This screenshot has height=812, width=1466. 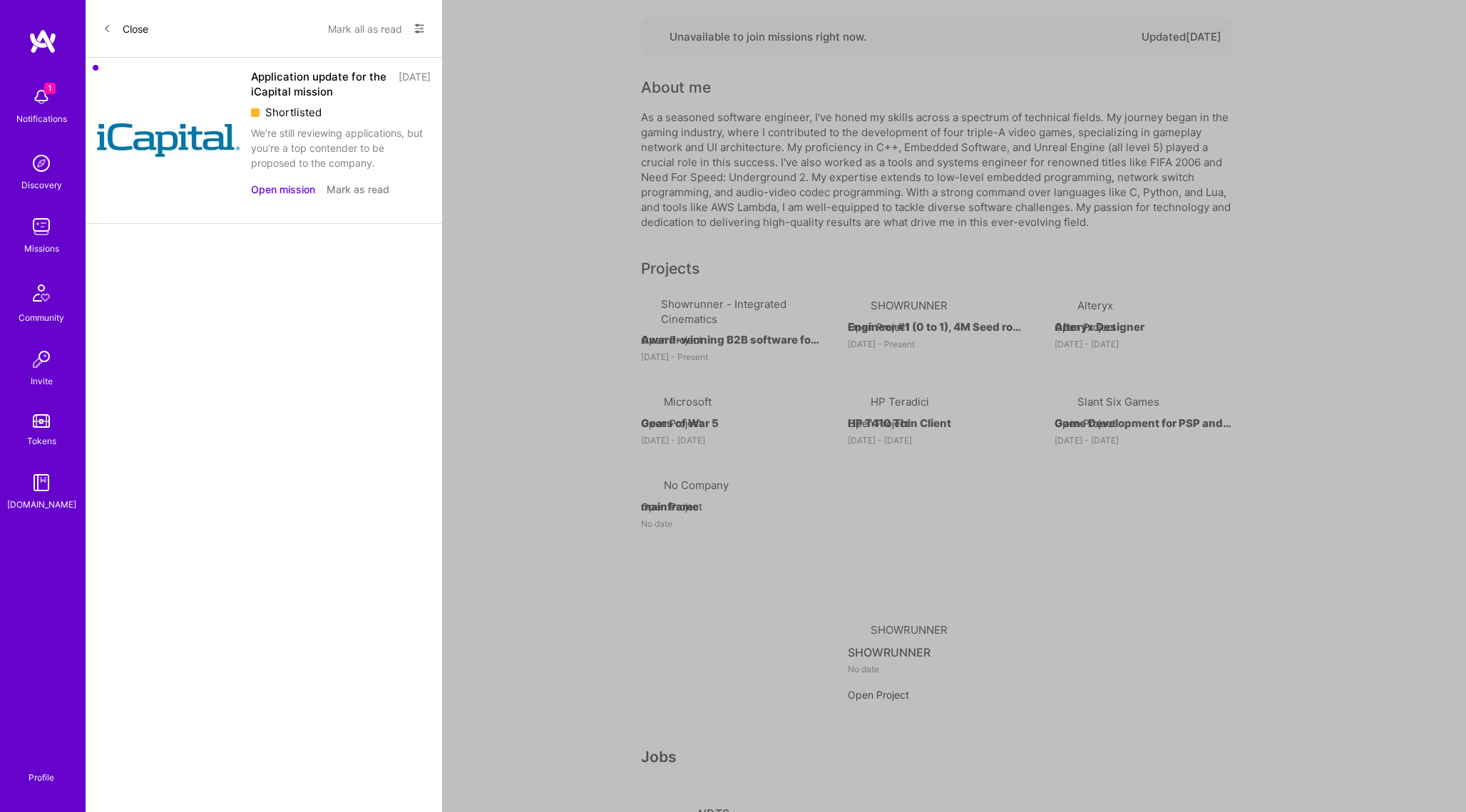 I want to click on div: Application update for the iCapital mission, so click(x=320, y=84).